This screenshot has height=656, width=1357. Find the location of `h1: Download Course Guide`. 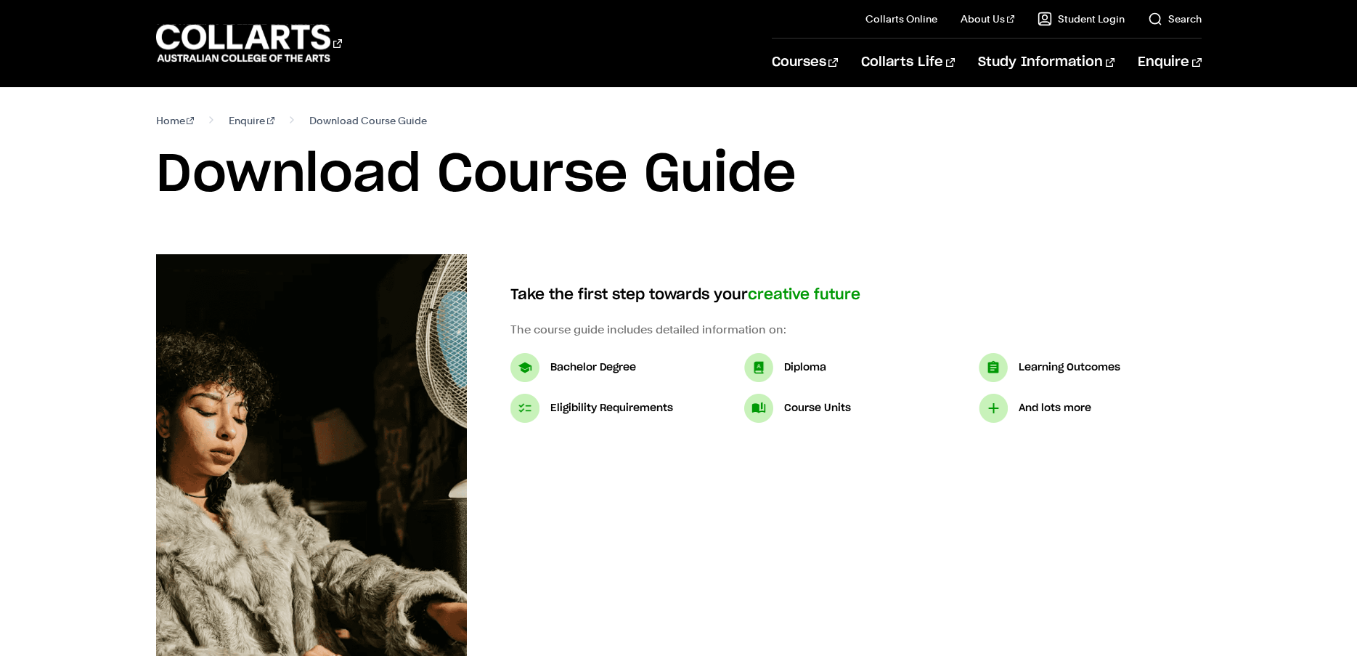

h1: Download Course Guide is located at coordinates (679, 175).